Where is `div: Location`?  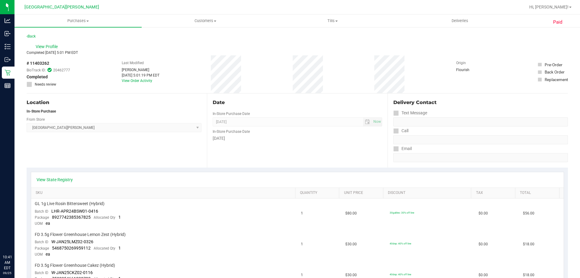
div: Location is located at coordinates (114, 102).